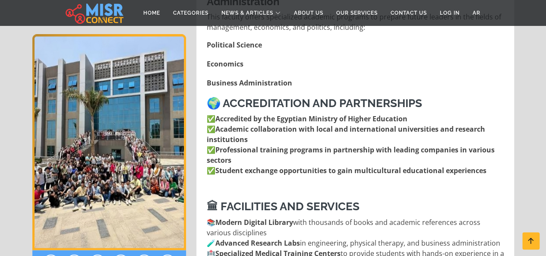 The image size is (546, 256). I want to click on strong: 🏛 Facilities and Services, so click(283, 206).